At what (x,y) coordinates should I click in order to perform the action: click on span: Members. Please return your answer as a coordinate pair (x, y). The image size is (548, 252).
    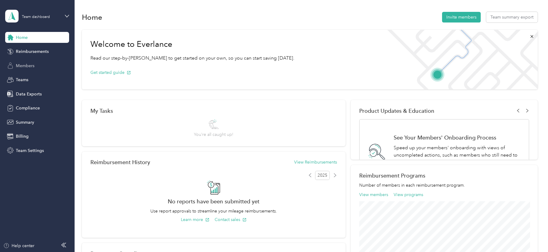
    Looking at the image, I should click on (25, 66).